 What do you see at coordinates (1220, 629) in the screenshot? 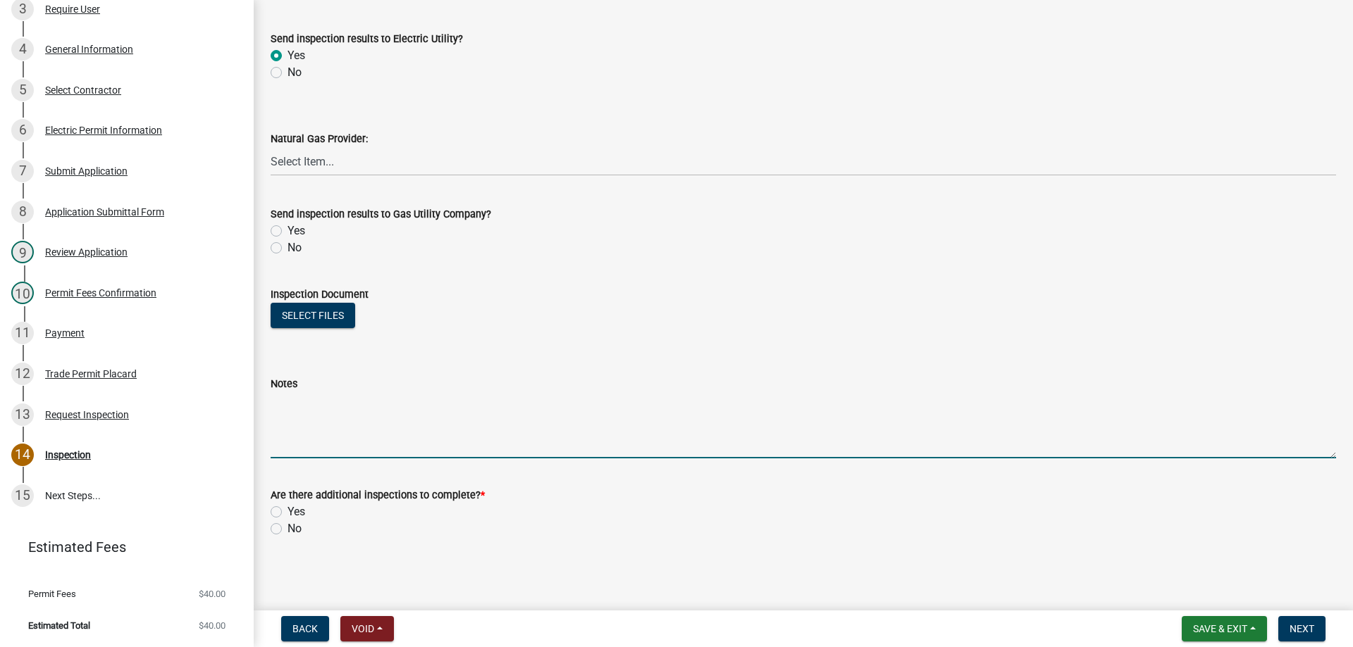
I see `span: Save & Exit` at bounding box center [1220, 629].